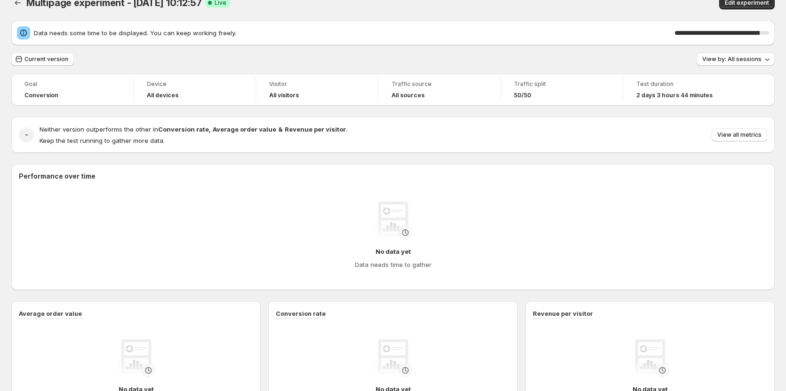 This screenshot has width=786, height=391. Describe the element at coordinates (315, 129) in the screenshot. I see `strong: Revenue per visitor` at that location.